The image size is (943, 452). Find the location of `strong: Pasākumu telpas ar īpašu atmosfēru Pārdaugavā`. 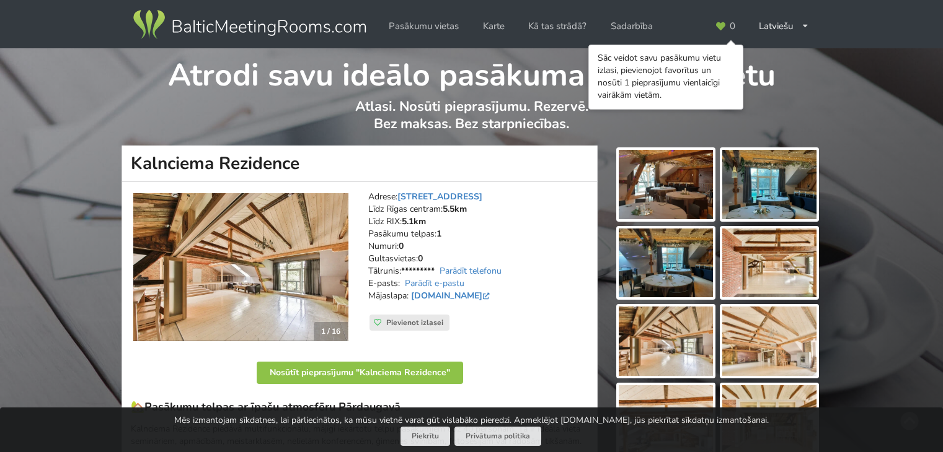

strong: Pasākumu telpas ar īpašu atmosfēru Pārdaugavā is located at coordinates (272, 407).